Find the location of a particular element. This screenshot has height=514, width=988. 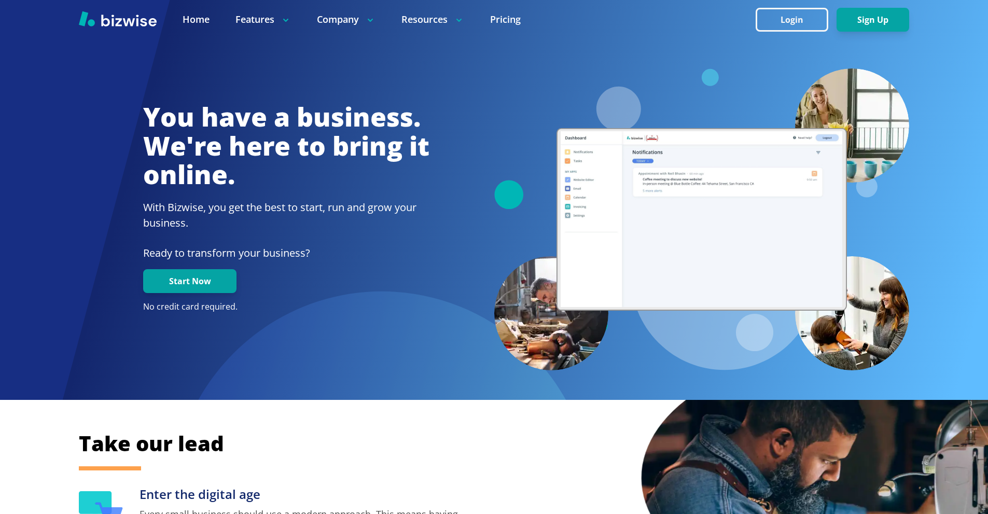

h2: With Bizwise, you get the best to start, run and grow your business. is located at coordinates (286, 215).